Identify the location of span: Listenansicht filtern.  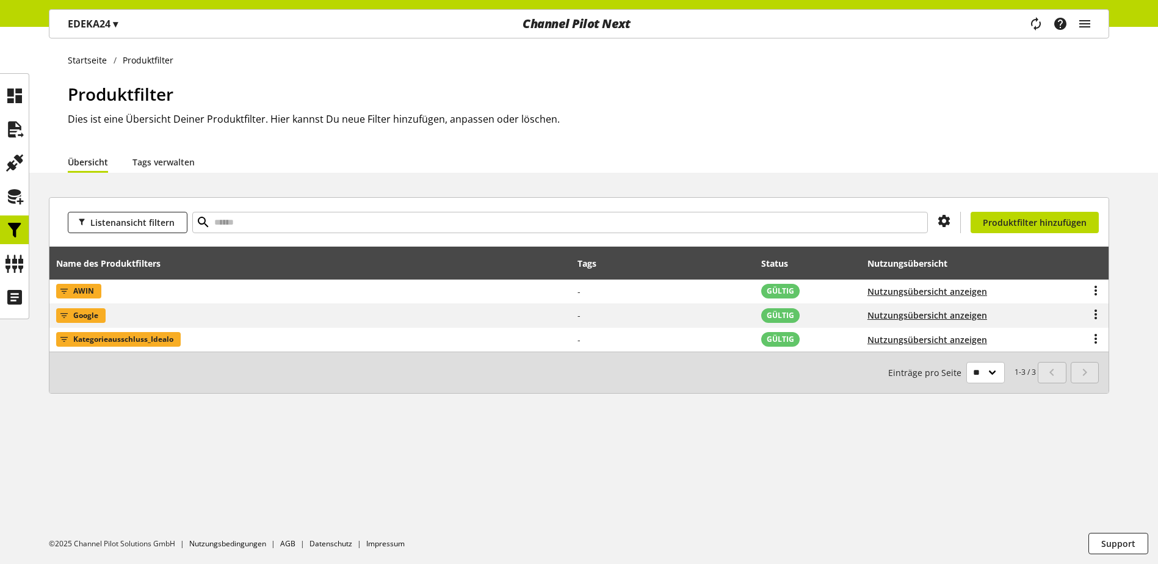
(132, 222).